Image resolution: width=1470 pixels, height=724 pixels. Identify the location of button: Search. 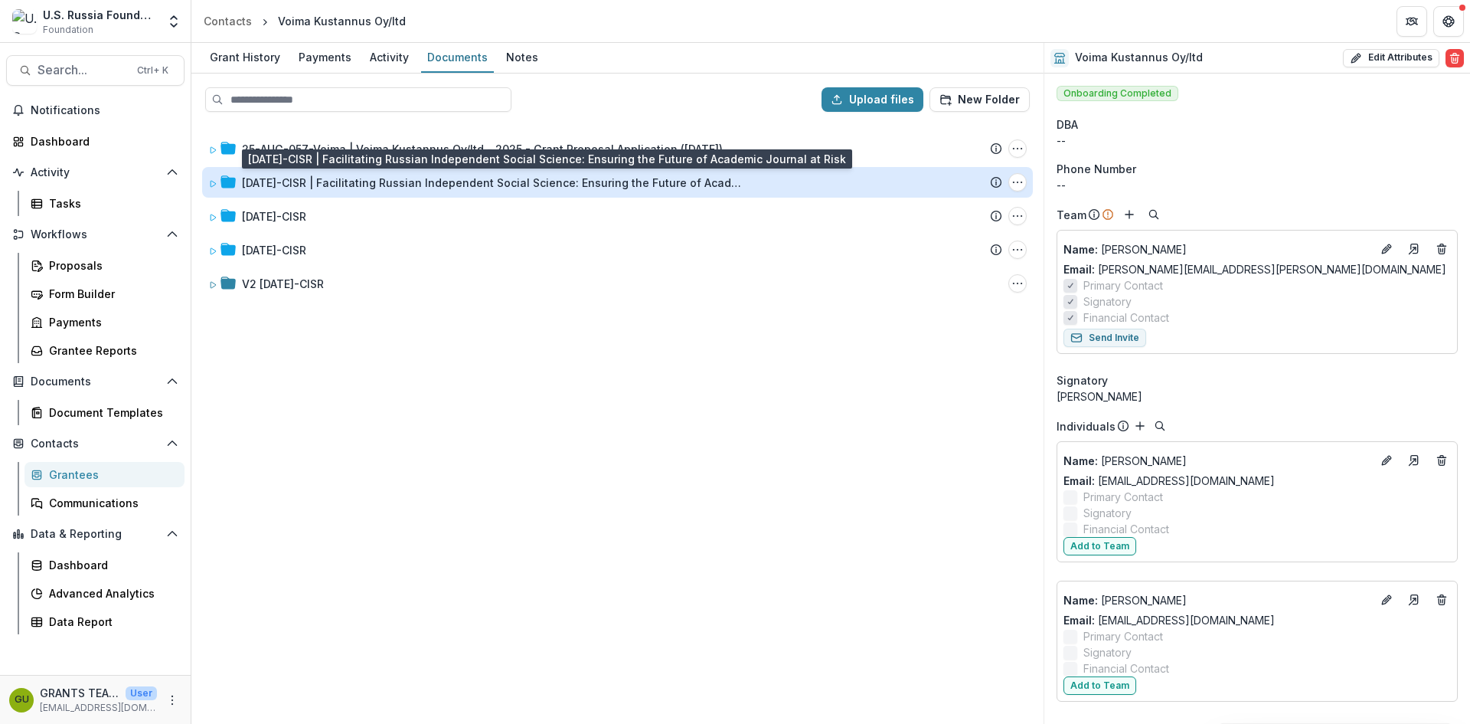
(1154, 214).